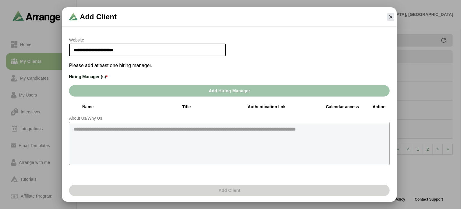  What do you see at coordinates (267, 107) in the screenshot?
I see `div: Authentication link` at bounding box center [267, 107].